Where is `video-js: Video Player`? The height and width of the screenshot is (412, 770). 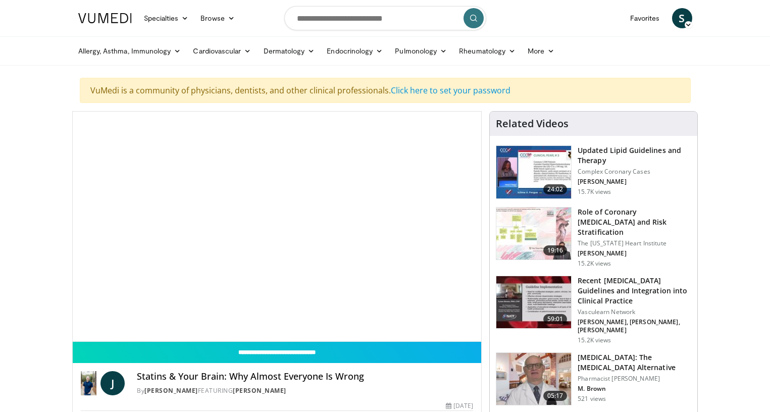
video-js: Video Player is located at coordinates (277, 227).